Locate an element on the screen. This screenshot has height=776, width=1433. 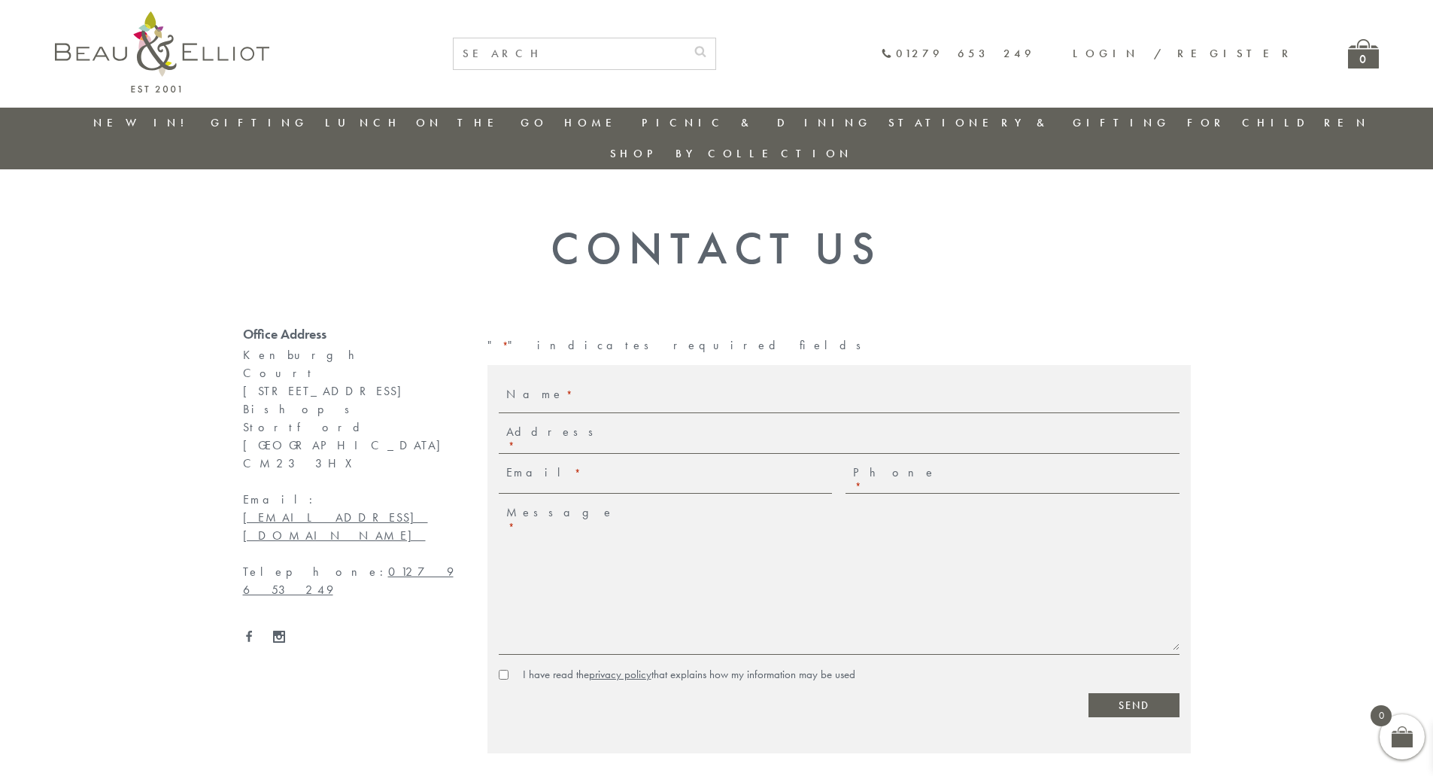
a: Lunch On The Go is located at coordinates (436, 123).